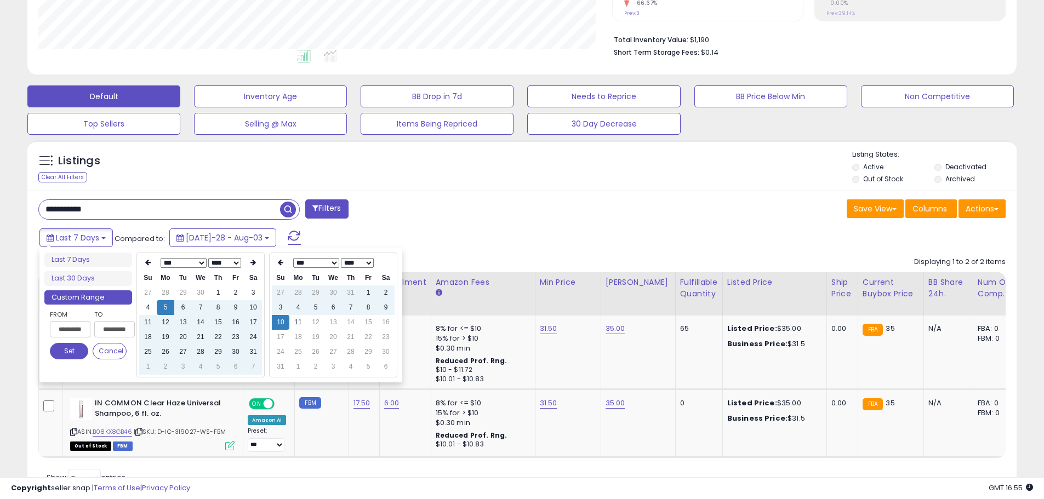  I want to click on div: Current Buybox Price, so click(891, 288).